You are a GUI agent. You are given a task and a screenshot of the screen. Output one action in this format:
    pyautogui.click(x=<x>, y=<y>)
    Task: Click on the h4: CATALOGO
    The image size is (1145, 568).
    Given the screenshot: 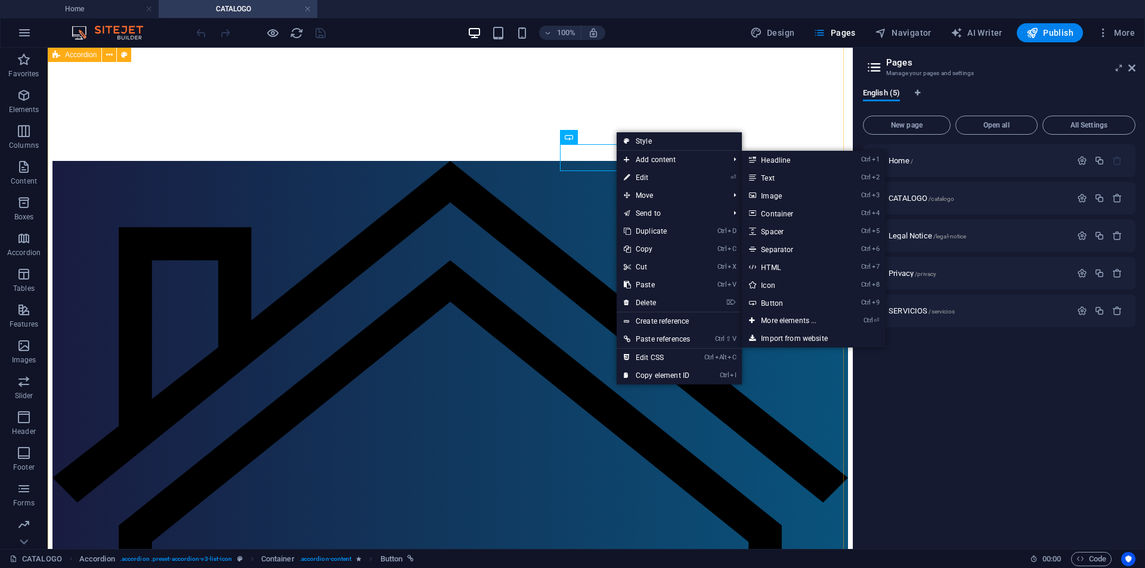 What is the action you would take?
    pyautogui.click(x=238, y=9)
    